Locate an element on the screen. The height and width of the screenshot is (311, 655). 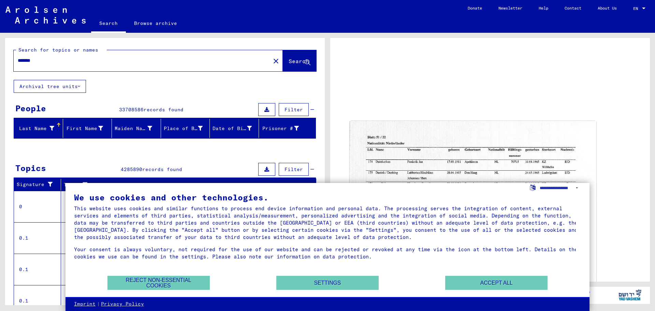
mat-header-cell: Maiden Name is located at coordinates (136, 128).